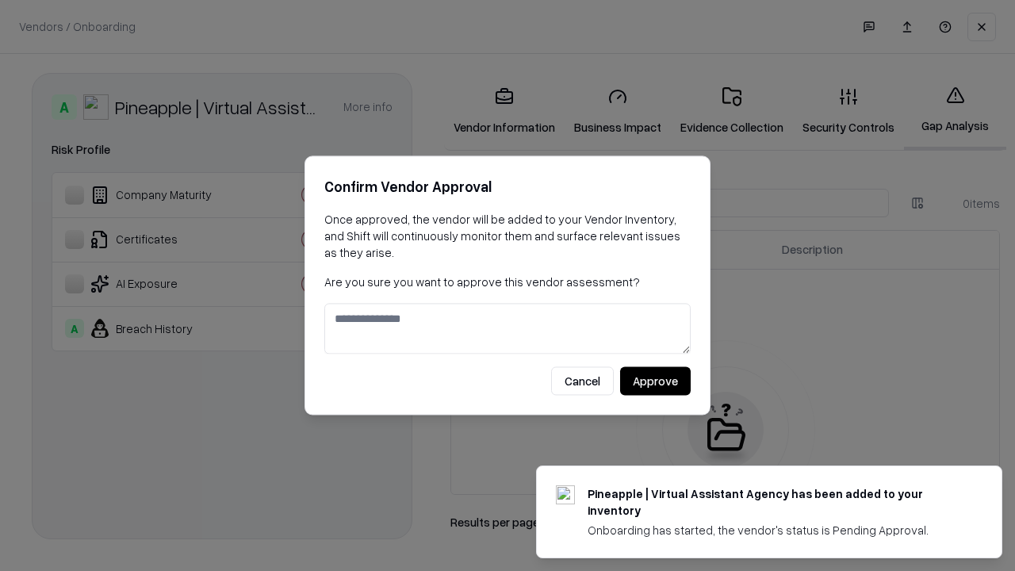 This screenshot has height=571, width=1015. I want to click on h2: Confirm Vendor Approval, so click(508, 186).